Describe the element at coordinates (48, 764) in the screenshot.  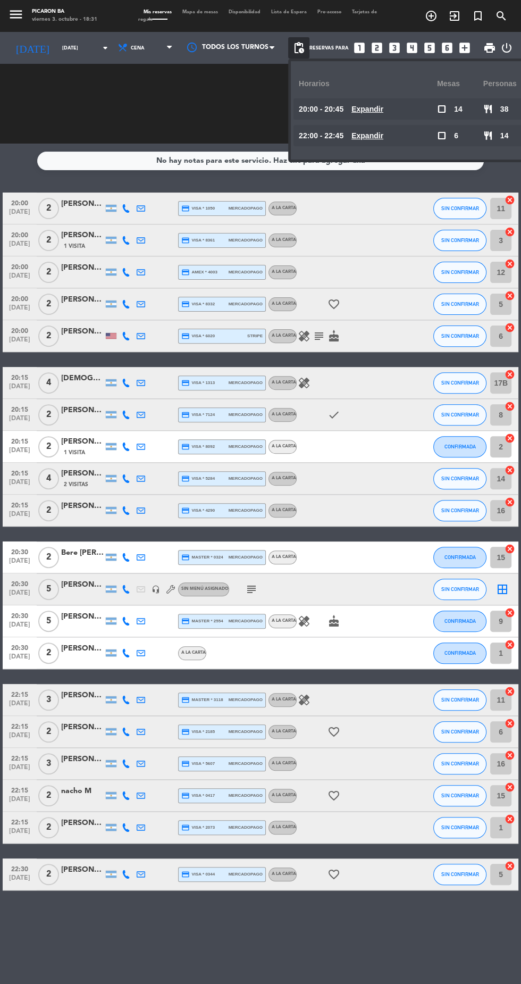
I see `span: 3` at that location.